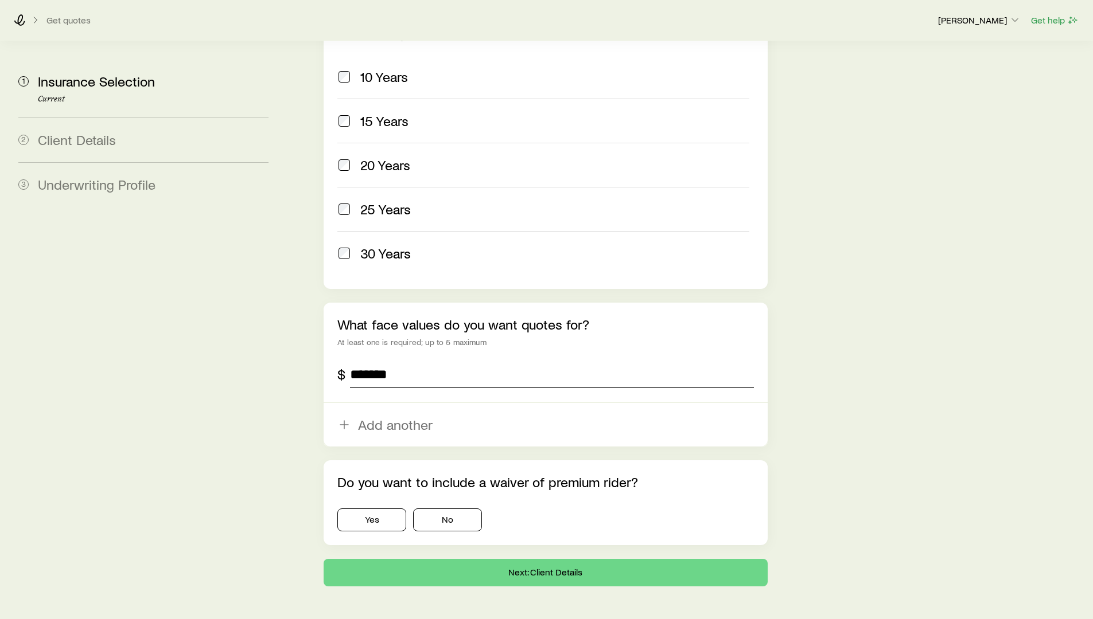 This screenshot has width=1093, height=619. Describe the element at coordinates (1054, 20) in the screenshot. I see `button: Get help` at that location.